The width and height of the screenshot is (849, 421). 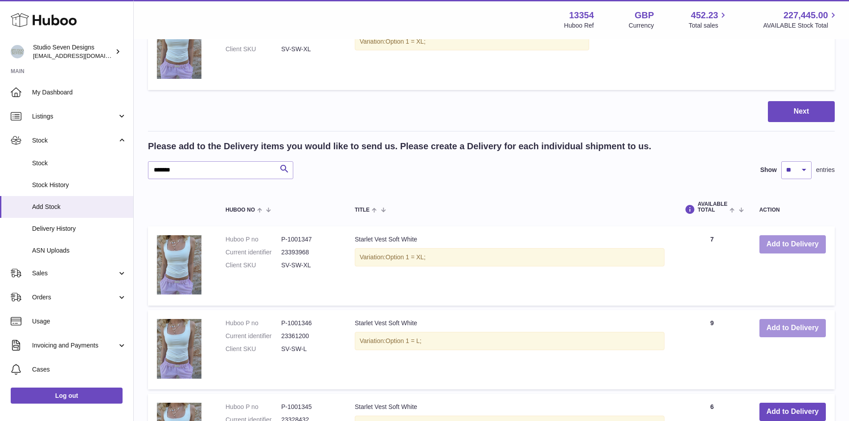 What do you see at coordinates (713, 207) in the screenshot?
I see `span: AVAILABLE Total` at bounding box center [713, 207].